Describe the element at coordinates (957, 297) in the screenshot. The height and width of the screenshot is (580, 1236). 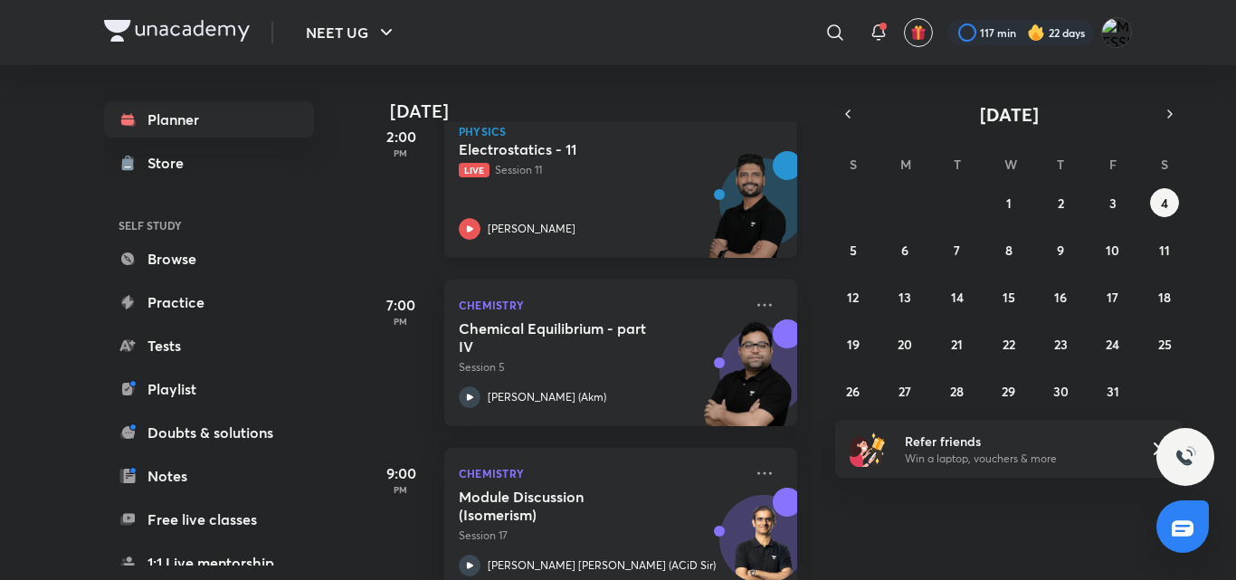
I see `abbr: October 14, 2025` at that location.